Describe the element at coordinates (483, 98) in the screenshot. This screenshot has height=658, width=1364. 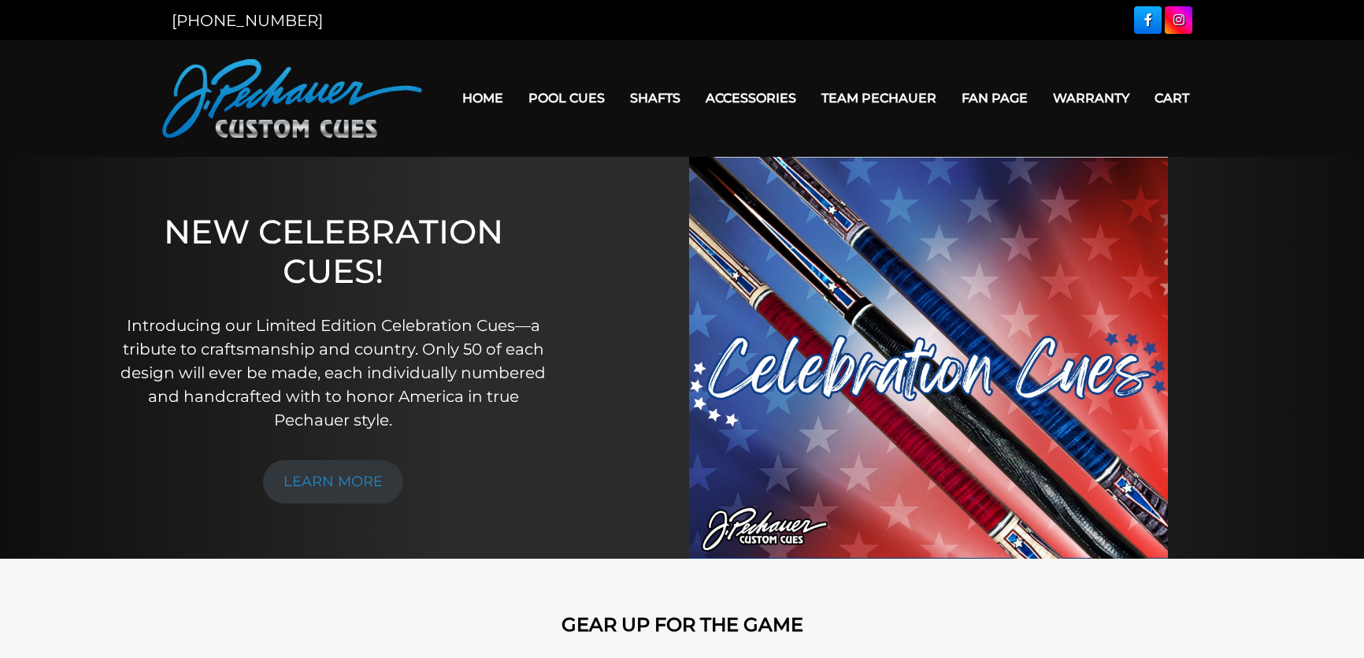
I see `a: Home` at that location.